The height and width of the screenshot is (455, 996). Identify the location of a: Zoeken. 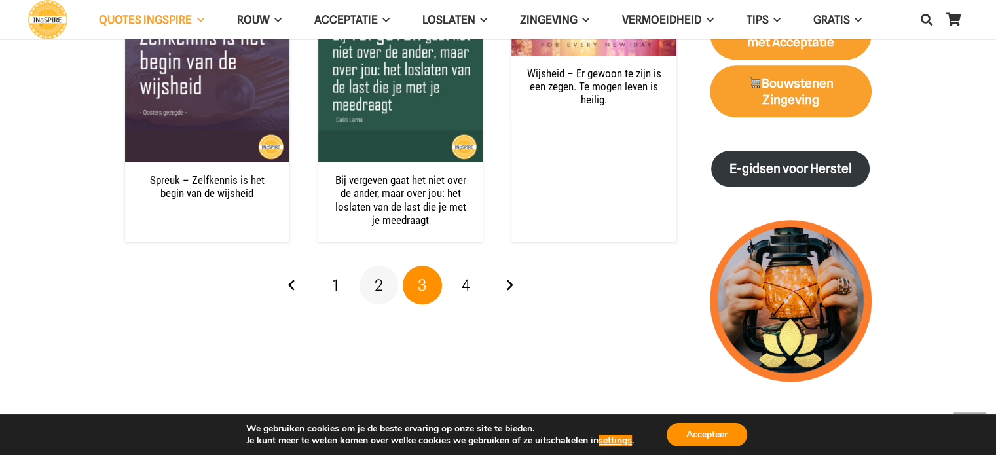
(927, 20).